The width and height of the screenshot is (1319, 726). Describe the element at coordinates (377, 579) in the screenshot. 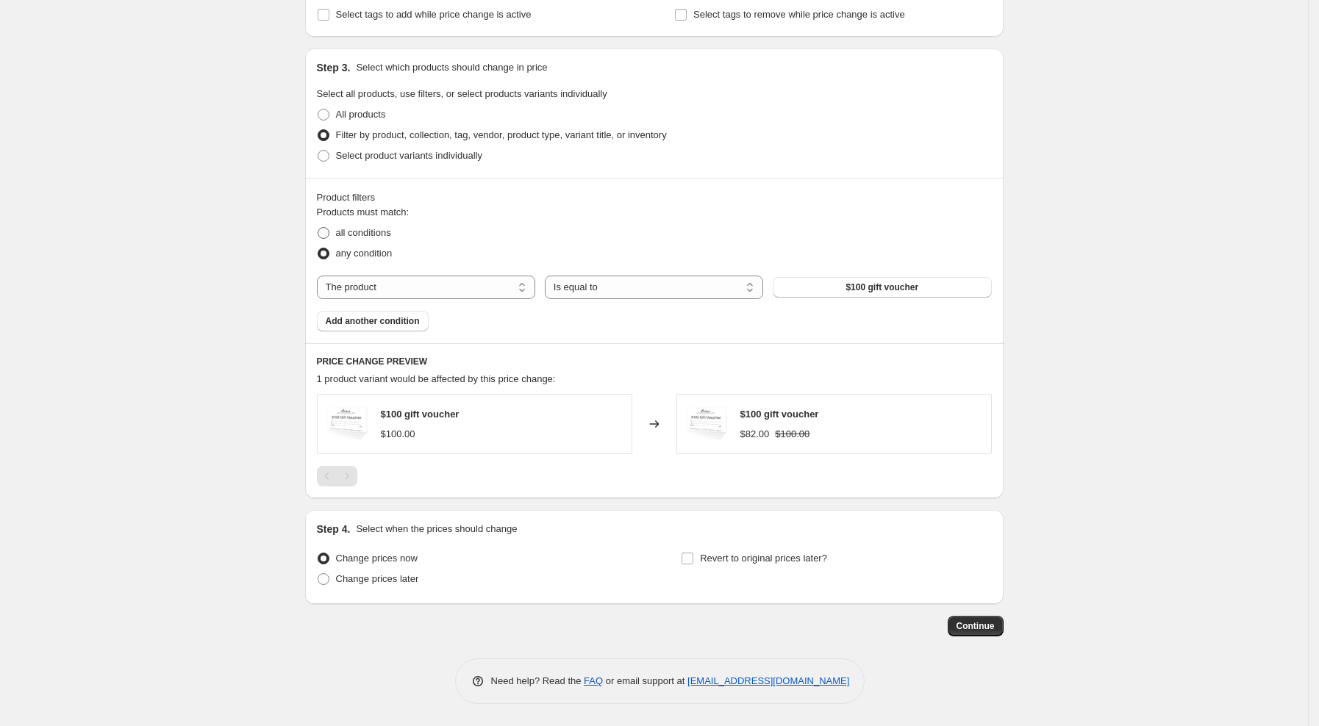

I see `span: Change prices later` at that location.